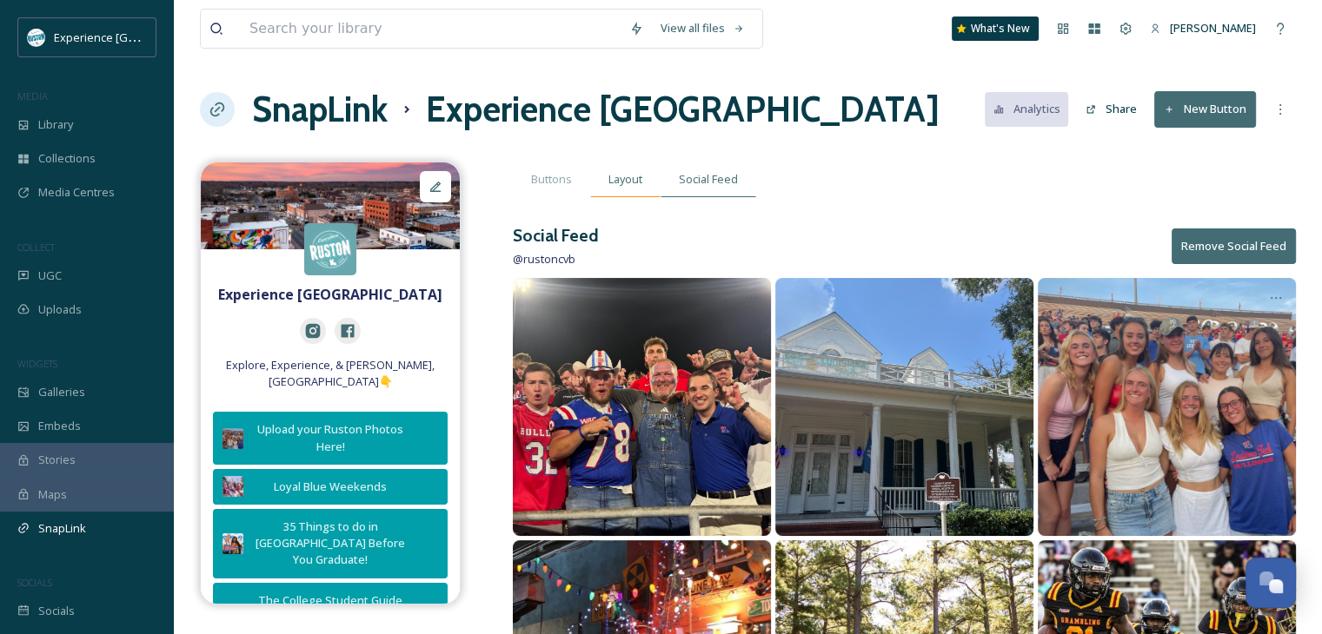 The width and height of the screenshot is (1322, 634). Describe the element at coordinates (330, 487) in the screenshot. I see `div: Loyal Blue Weekends` at that location.